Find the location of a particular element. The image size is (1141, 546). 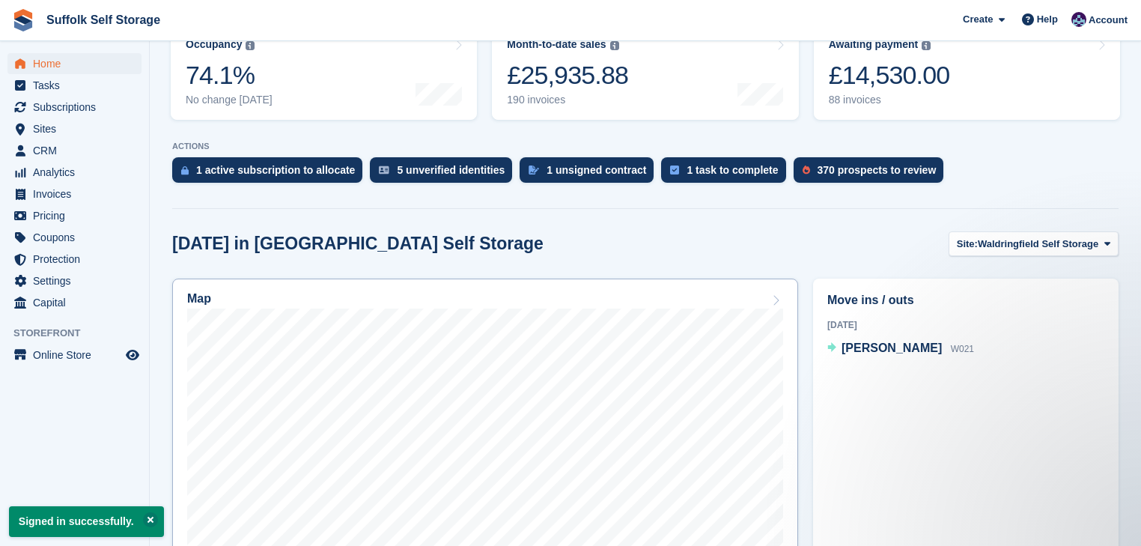

div: 1 unsigned contract is located at coordinates (596, 170).